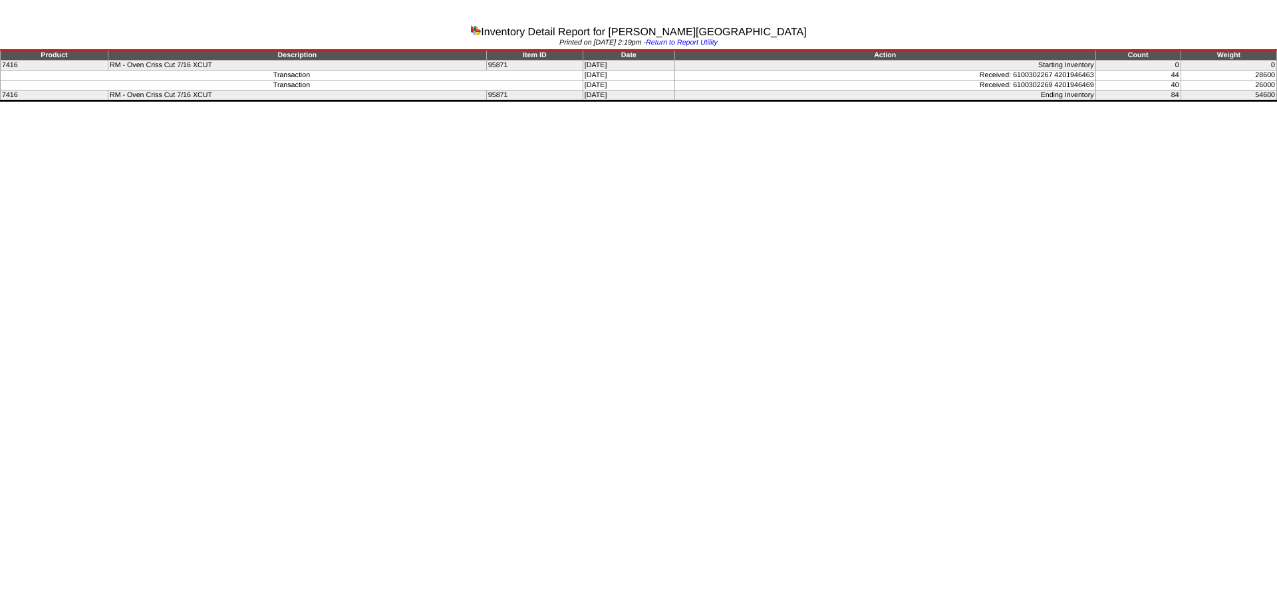 This screenshot has height=606, width=1277. What do you see at coordinates (885, 55) in the screenshot?
I see `td: Action` at bounding box center [885, 55].